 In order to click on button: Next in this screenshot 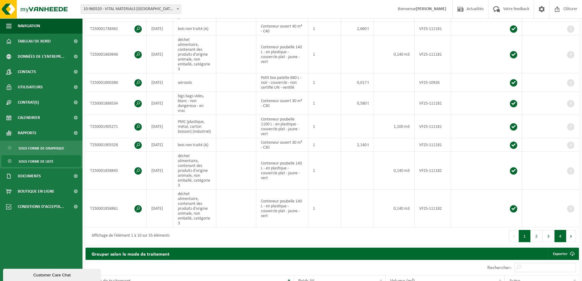, I will do `click(571, 236)`.